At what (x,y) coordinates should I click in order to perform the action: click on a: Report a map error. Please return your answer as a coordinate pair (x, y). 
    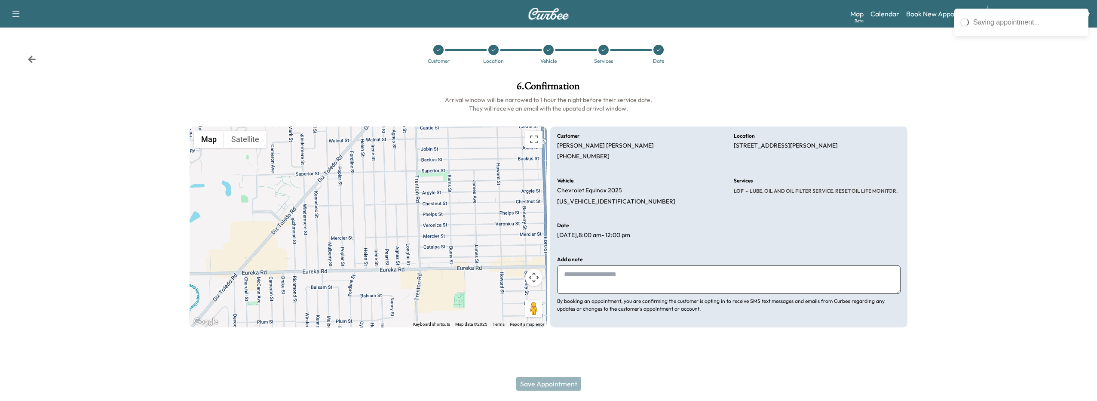
    Looking at the image, I should click on (527, 324).